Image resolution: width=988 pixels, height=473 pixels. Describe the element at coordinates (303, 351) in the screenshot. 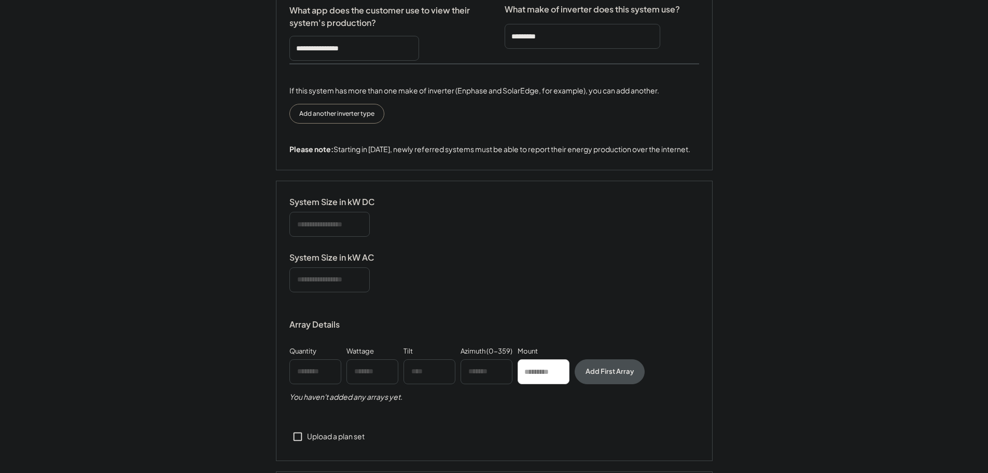

I see `div: Quantity` at that location.